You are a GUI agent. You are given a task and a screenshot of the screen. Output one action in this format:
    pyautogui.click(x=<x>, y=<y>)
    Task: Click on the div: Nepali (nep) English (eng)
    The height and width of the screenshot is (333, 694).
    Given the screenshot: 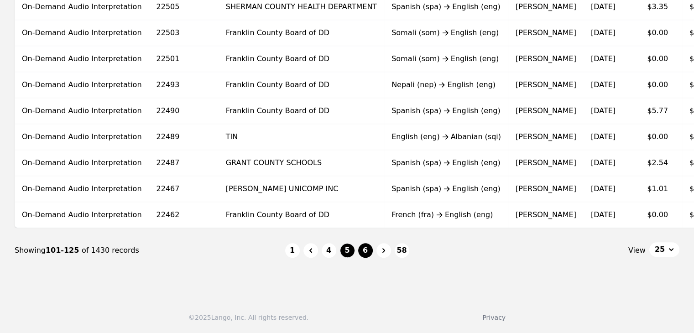 What is the action you would take?
    pyautogui.click(x=446, y=85)
    